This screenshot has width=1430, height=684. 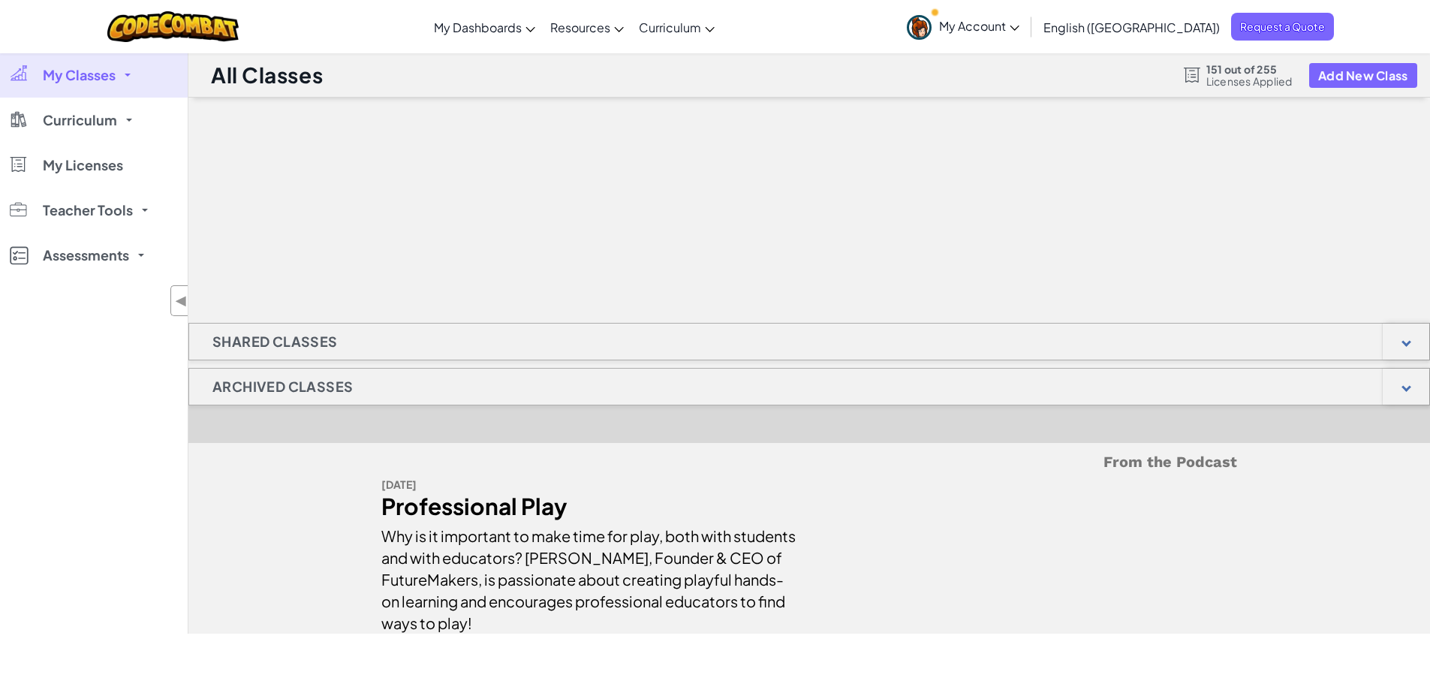 I want to click on img: avatar, so click(x=919, y=27).